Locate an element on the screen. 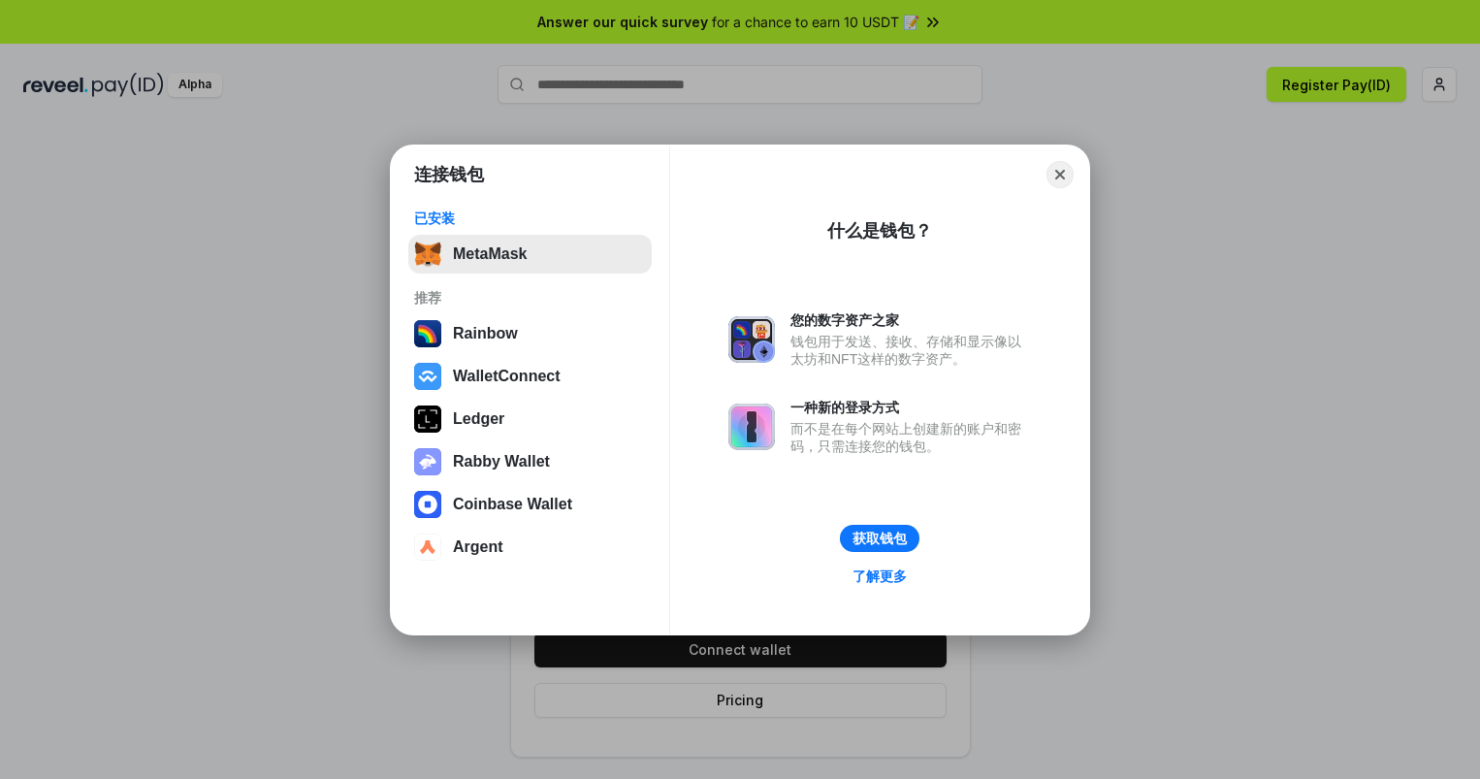 The height and width of the screenshot is (779, 1480). h1: 连接钱包 is located at coordinates (449, 175).